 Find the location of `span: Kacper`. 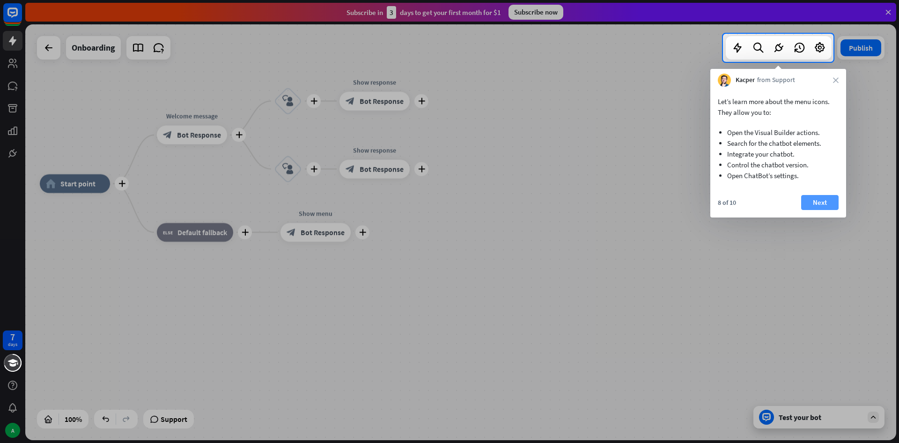

span: Kacper is located at coordinates (745, 80).